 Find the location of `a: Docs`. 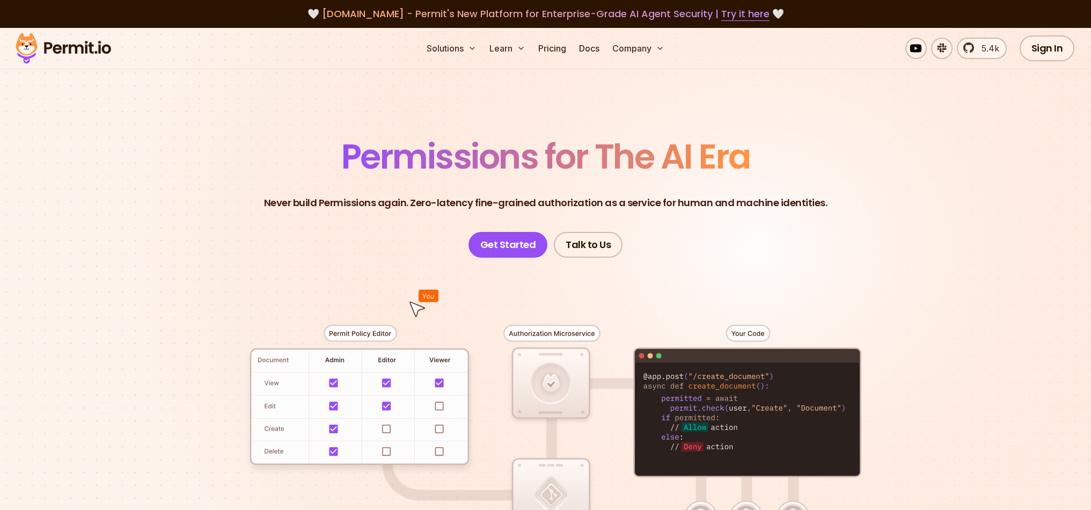

a: Docs is located at coordinates (589, 48).